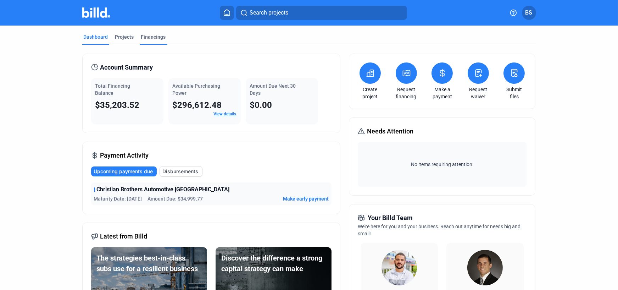 The width and height of the screenshot is (618, 290). Describe the element at coordinates (390, 218) in the screenshot. I see `span: Your Billd Team` at that location.